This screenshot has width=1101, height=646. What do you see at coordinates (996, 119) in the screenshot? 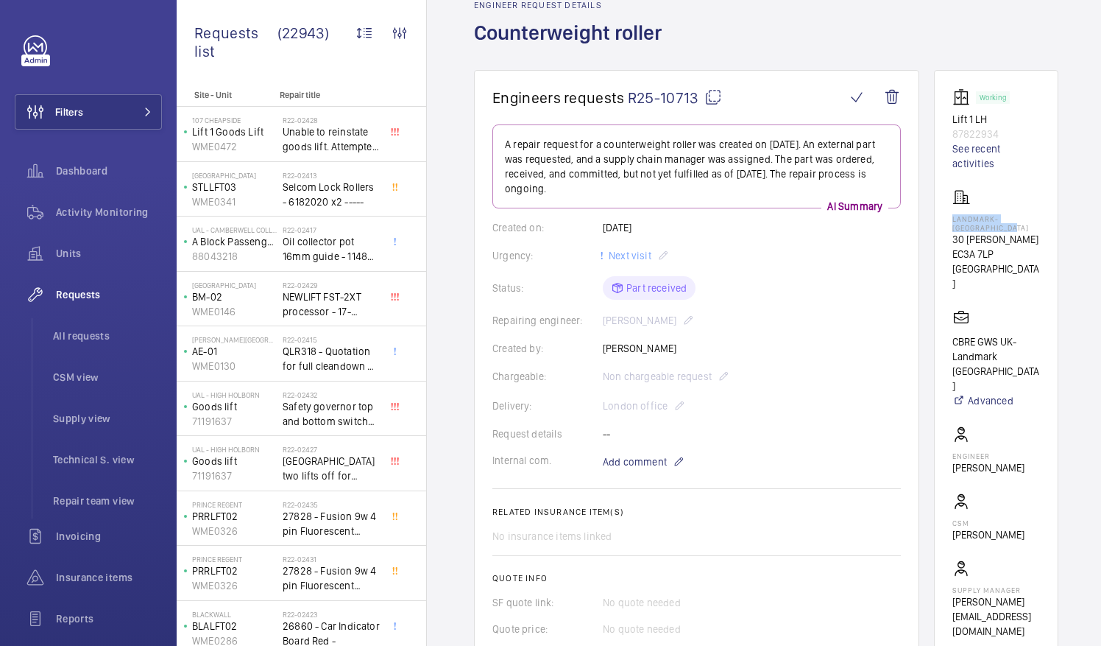
I see `p: Lift 1 LH` at bounding box center [996, 119].